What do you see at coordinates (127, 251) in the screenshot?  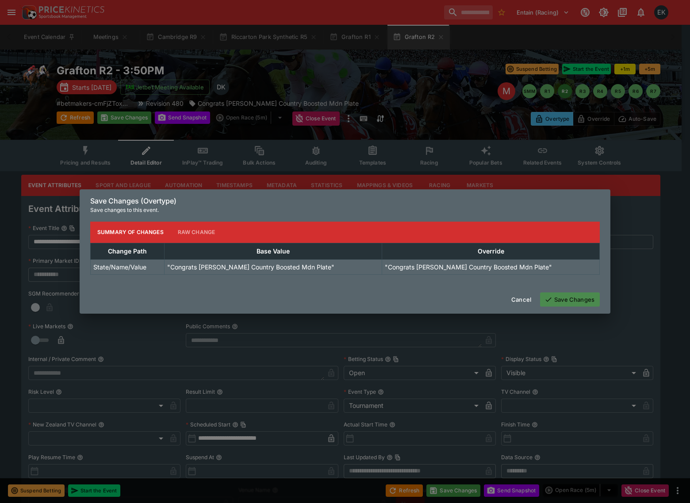 I see `th: Change Path` at bounding box center [127, 251].